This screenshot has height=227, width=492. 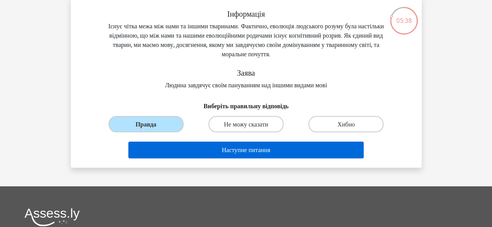 I want to click on font: Інформація, so click(x=246, y=14).